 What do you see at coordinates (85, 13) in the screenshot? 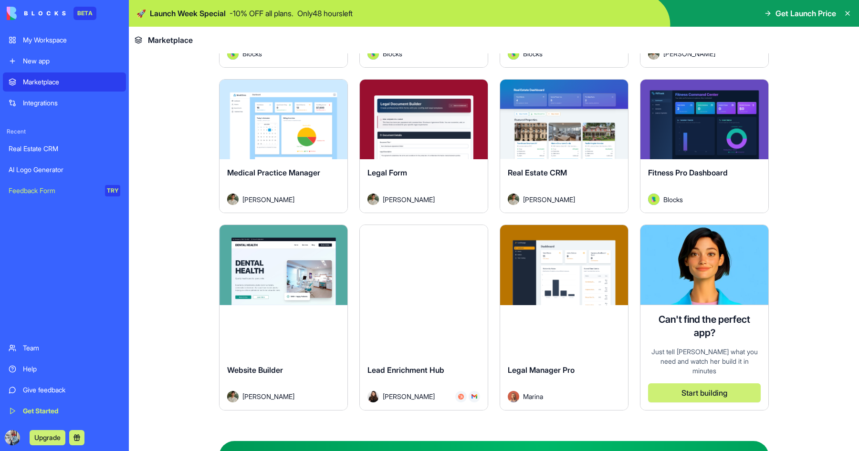
I see `div: BETA` at bounding box center [85, 13].